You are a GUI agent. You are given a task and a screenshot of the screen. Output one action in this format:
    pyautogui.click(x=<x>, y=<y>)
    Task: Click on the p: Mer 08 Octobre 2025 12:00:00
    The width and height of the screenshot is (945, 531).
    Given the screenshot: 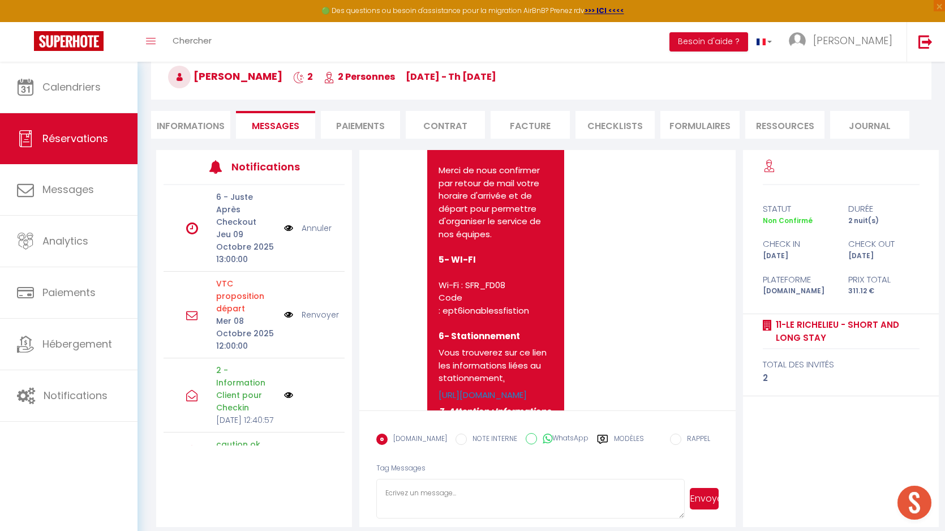 What is the action you would take?
    pyautogui.click(x=246, y=333)
    